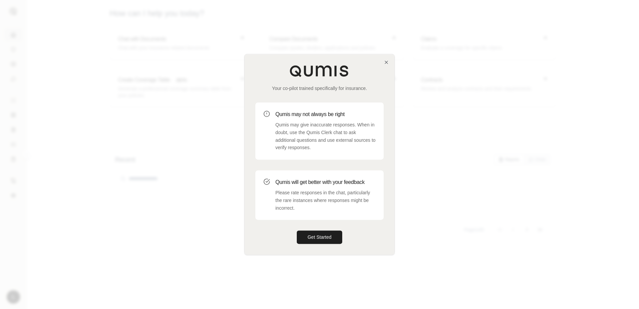 The image size is (639, 309). I want to click on h3: Qumis will get better with your feedback, so click(326, 182).